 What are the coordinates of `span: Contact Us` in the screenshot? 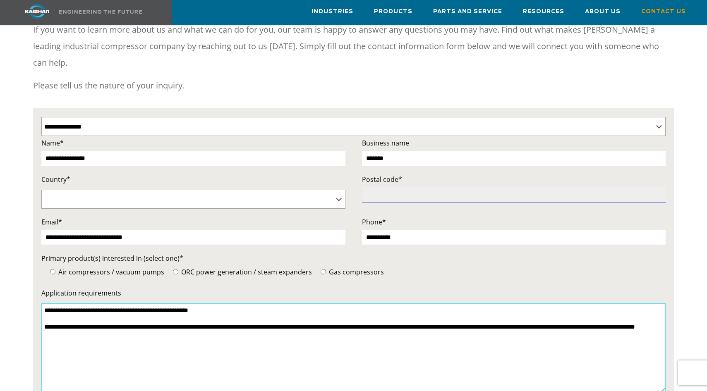 It's located at (663, 12).